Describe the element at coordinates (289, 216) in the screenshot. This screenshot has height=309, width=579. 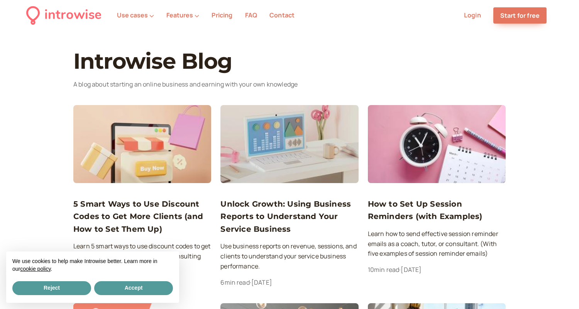
I see `a: Unlock Growth: Using Business Reports to Understand Your Service Business` at that location.